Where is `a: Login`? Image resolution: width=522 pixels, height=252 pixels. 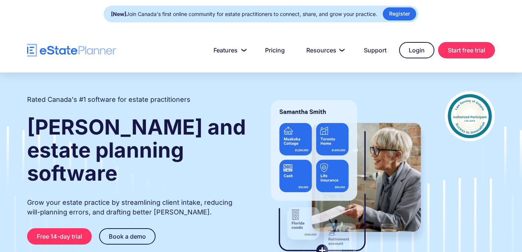
a: Login is located at coordinates (416, 50).